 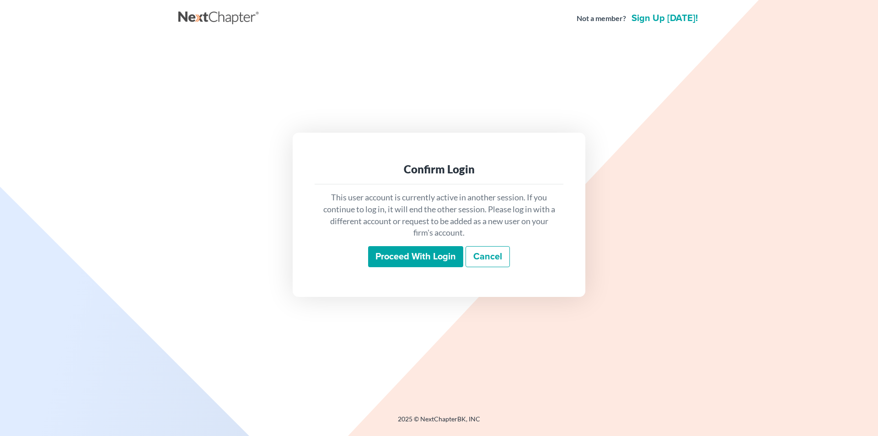 I want to click on a: Cancel, so click(x=487, y=257).